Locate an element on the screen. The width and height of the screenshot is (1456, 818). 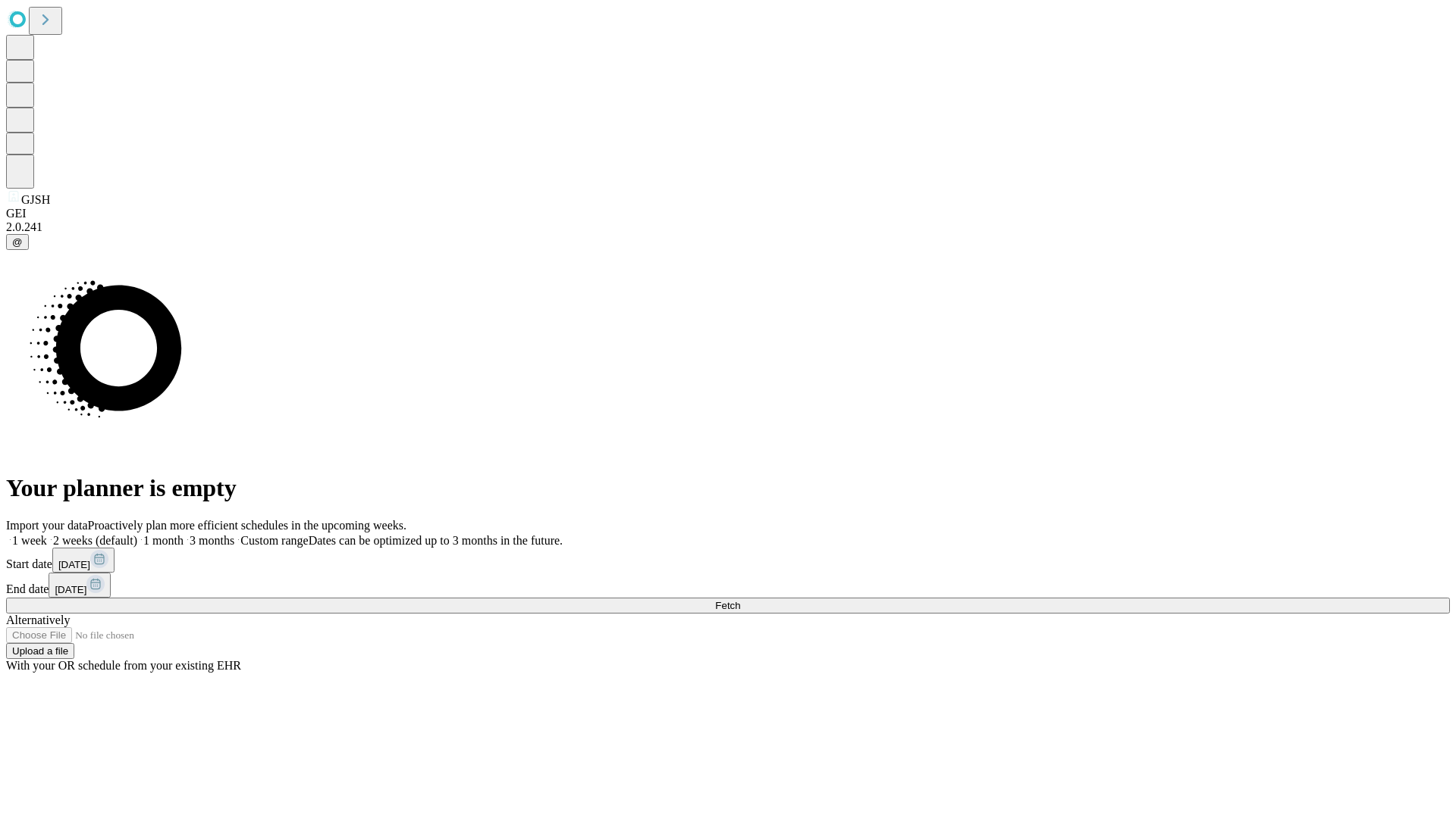
span: 2 weeks (default) is located at coordinates (95, 541).